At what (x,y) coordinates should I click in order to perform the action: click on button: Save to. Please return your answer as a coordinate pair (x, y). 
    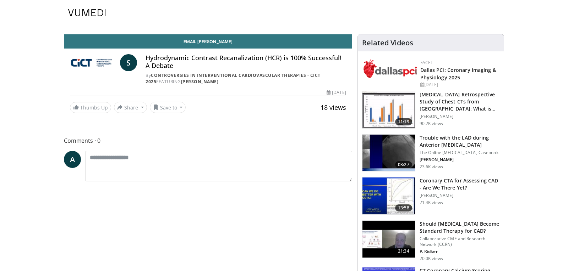
    Looking at the image, I should click on (168, 108).